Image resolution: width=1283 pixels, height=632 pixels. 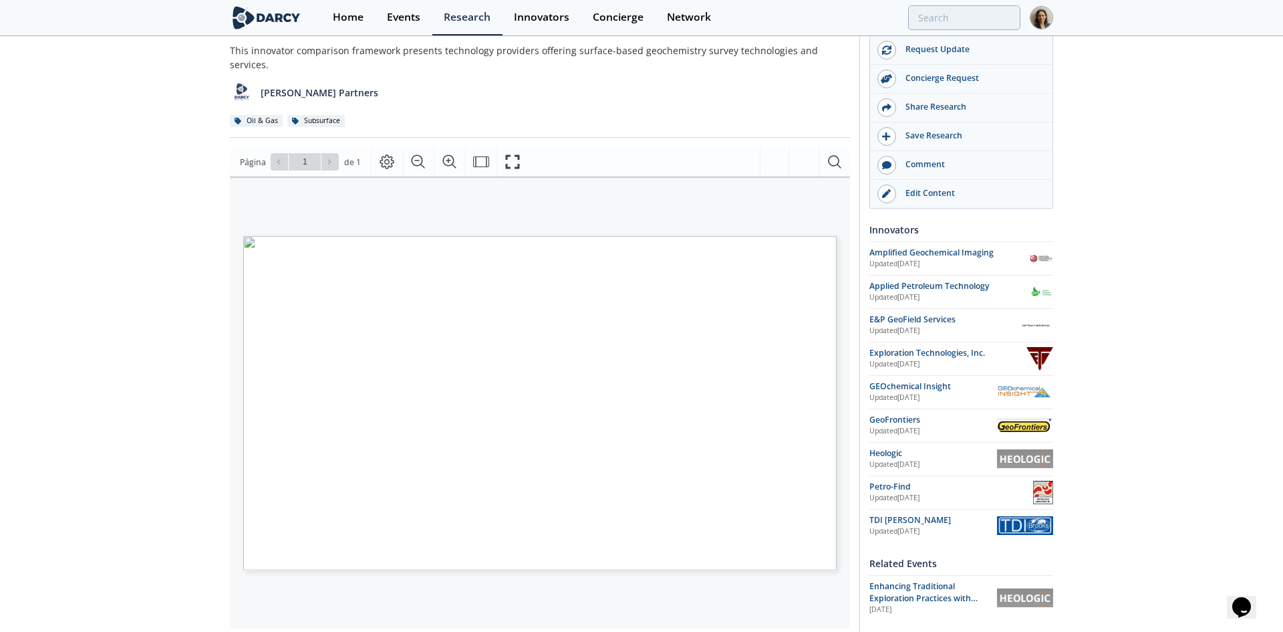 What do you see at coordinates (1043, 492) in the screenshot?
I see `img: Petro-Find` at bounding box center [1043, 492].